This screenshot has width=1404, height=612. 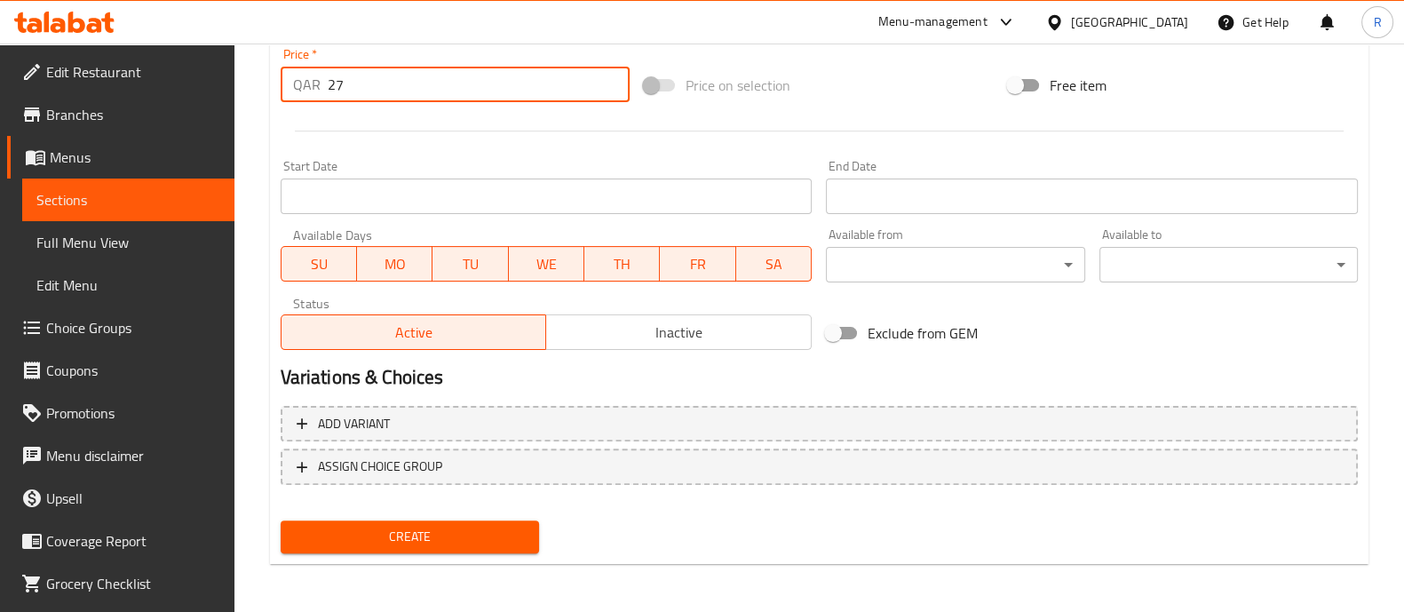 I want to click on span: Edit Restaurant, so click(x=133, y=72).